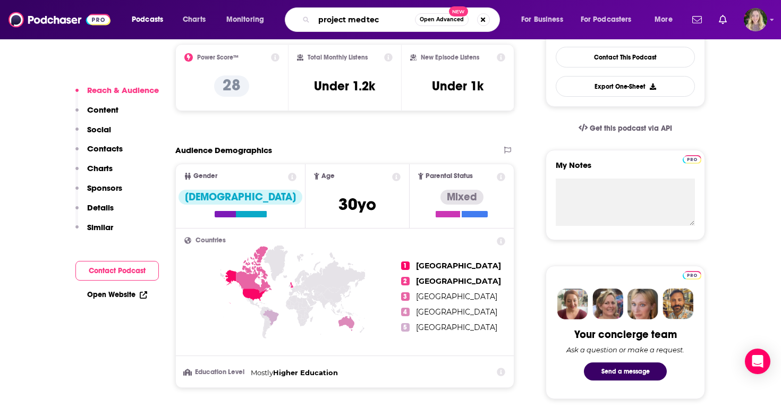 The height and width of the screenshot is (406, 781). What do you see at coordinates (100, 227) in the screenshot?
I see `p: Similar` at bounding box center [100, 227].